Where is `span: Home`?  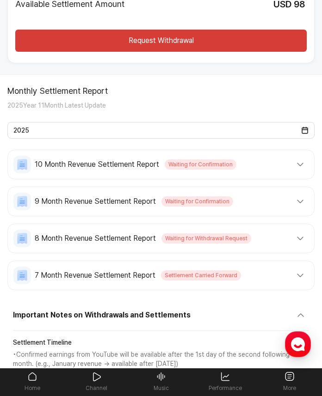 span: Home is located at coordinates (31, 311).